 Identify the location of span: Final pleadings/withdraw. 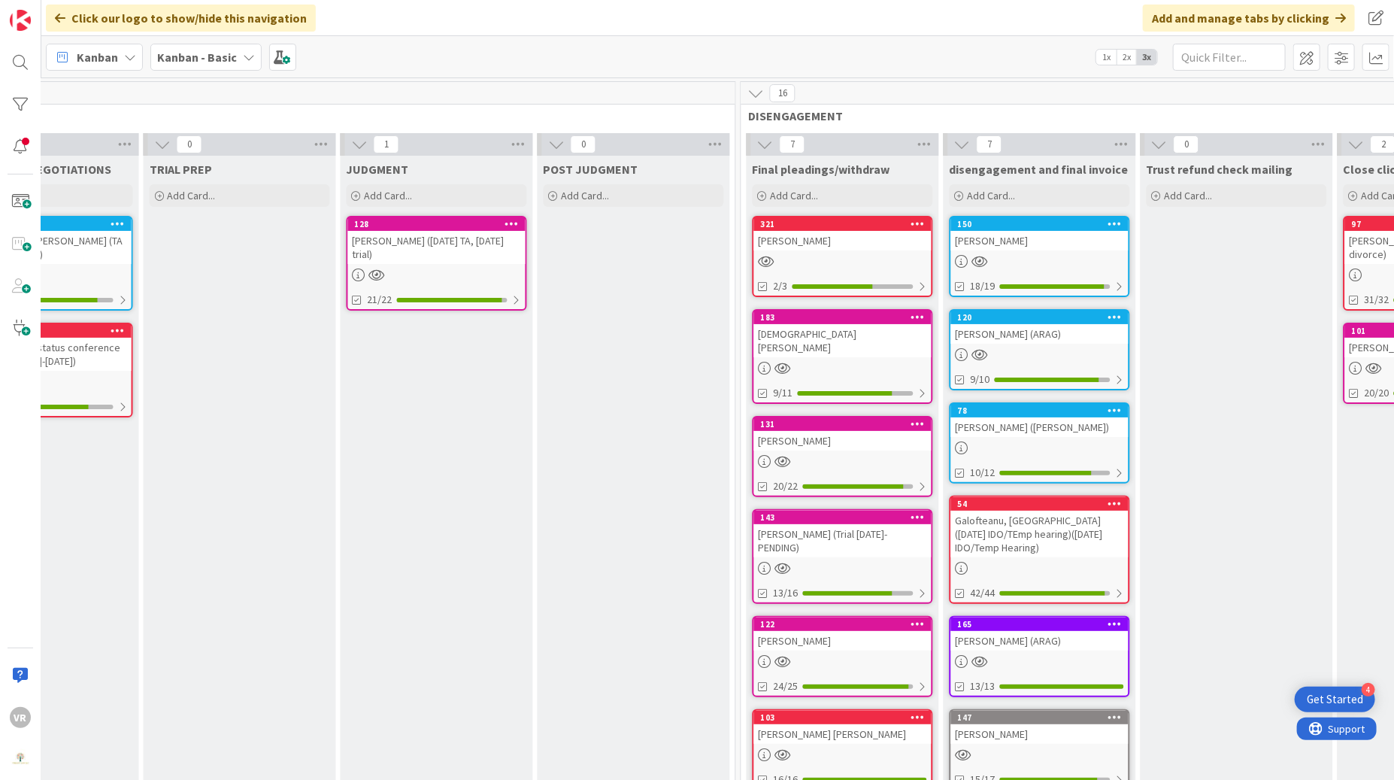
(821, 169).